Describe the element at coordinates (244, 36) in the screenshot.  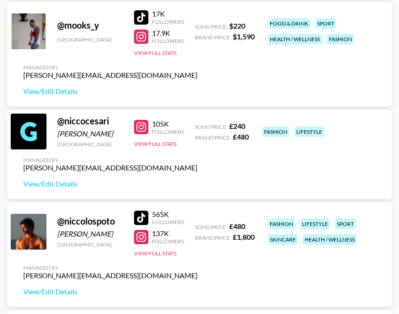
I see `strong: $ 1,590` at that location.